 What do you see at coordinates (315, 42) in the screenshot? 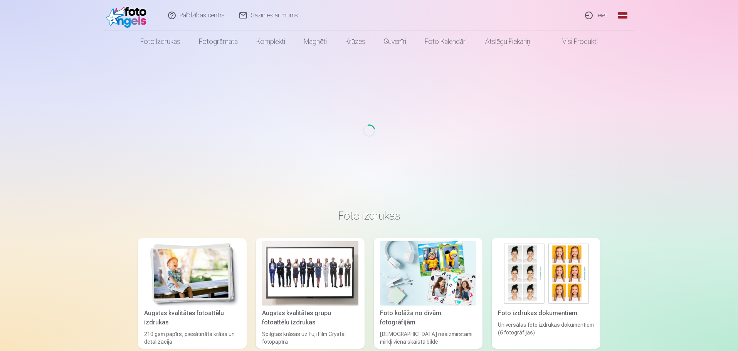
I see `a: Magnēti` at bounding box center [315, 42].